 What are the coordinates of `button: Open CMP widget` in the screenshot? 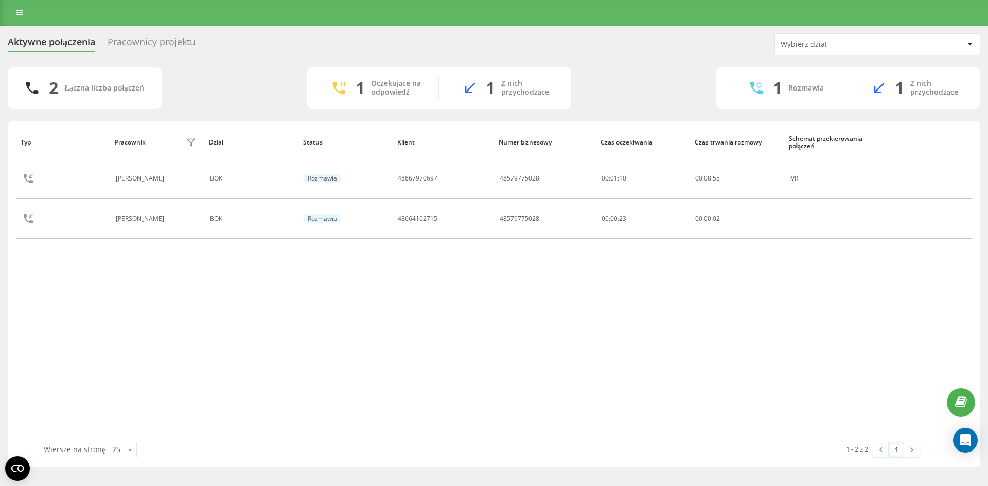 It's located at (17, 469).